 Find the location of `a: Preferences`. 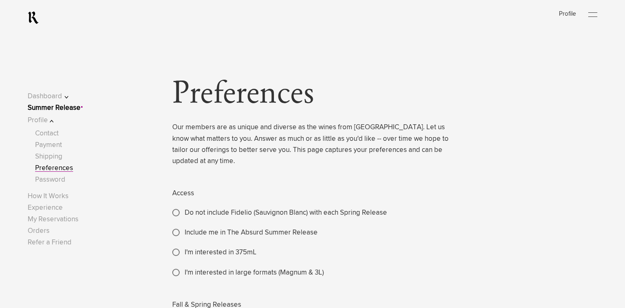

a: Preferences is located at coordinates (54, 168).